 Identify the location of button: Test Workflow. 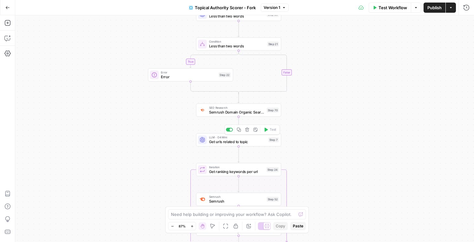
(390, 8).